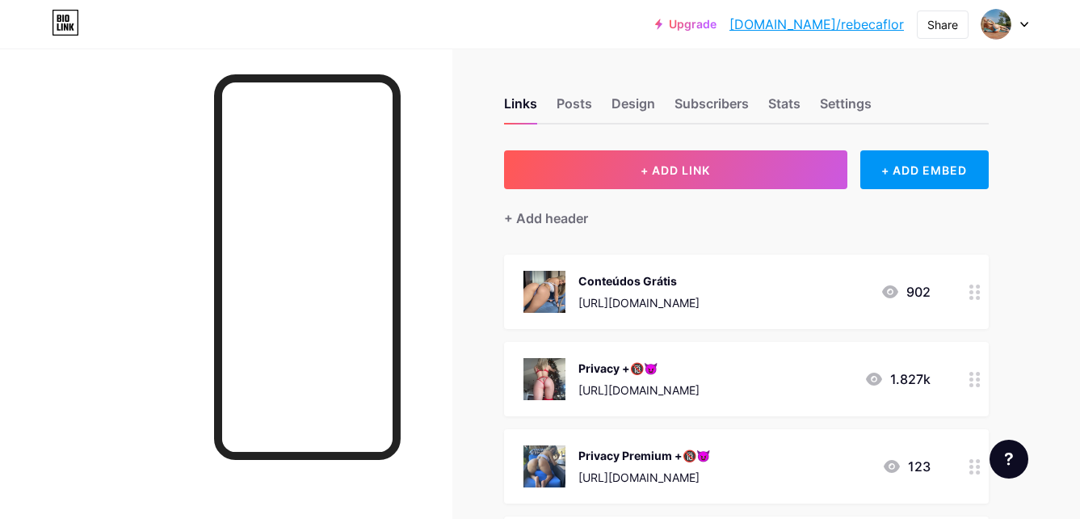 The width and height of the screenshot is (1080, 519). What do you see at coordinates (924, 170) in the screenshot?
I see `div: + ADD EMBED` at bounding box center [924, 170].